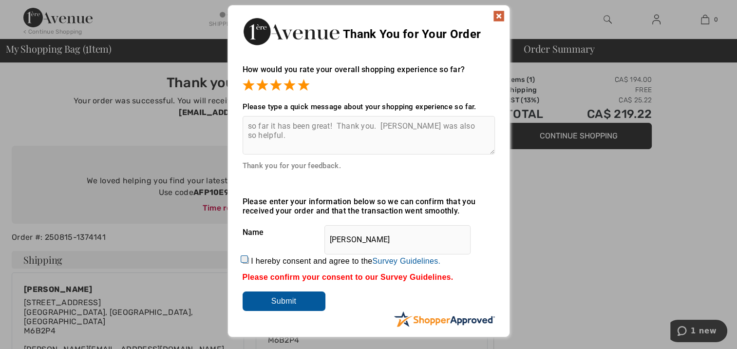  Describe the element at coordinates (369, 206) in the screenshot. I see `div: Please enter your information below so we can confirm that you received your order and that the t...` at that location.